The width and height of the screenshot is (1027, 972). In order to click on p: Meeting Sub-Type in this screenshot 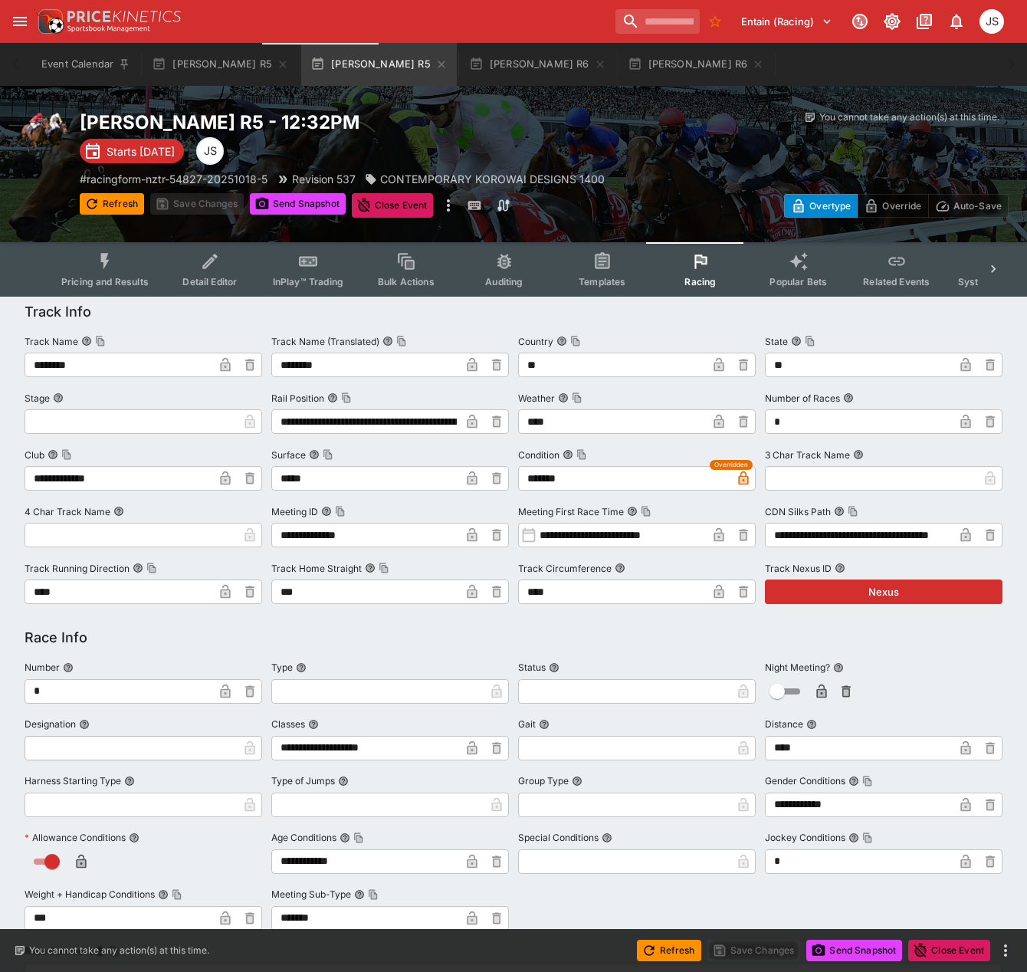, I will do `click(311, 894)`.